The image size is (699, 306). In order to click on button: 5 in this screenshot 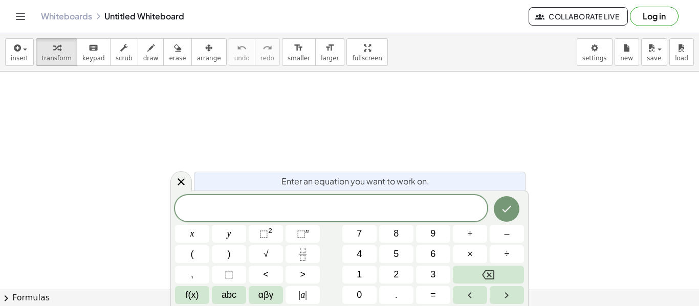, I will do `click(396, 254)`.